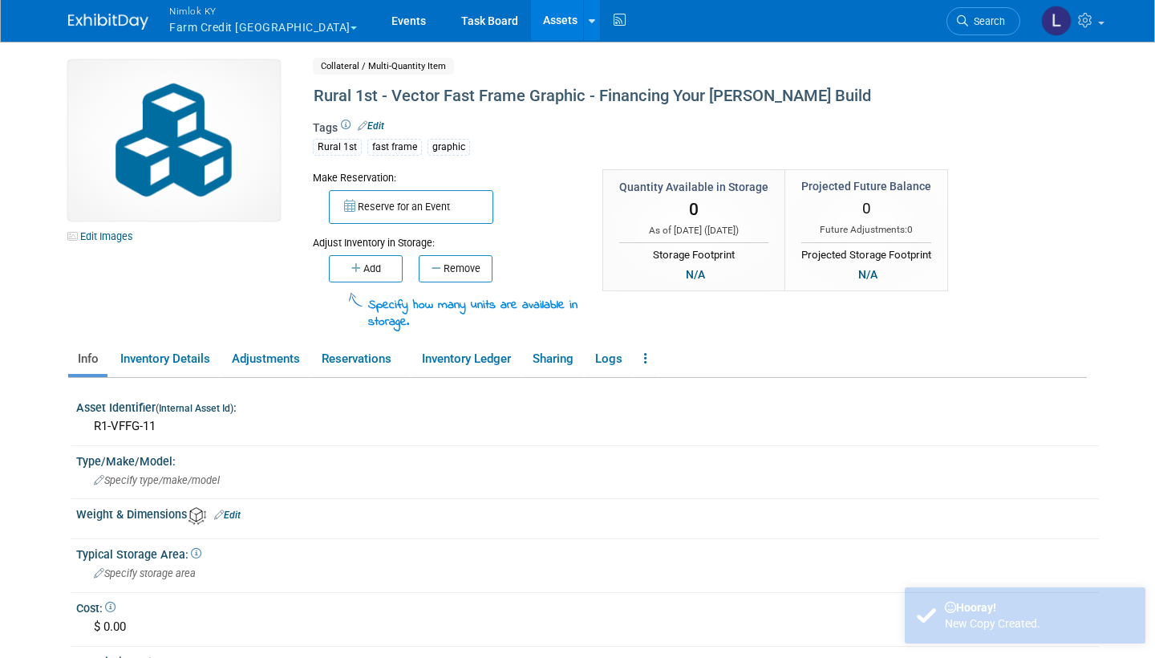 The width and height of the screenshot is (1155, 658). I want to click on img: Luc Schaefer, so click(1057, 21).